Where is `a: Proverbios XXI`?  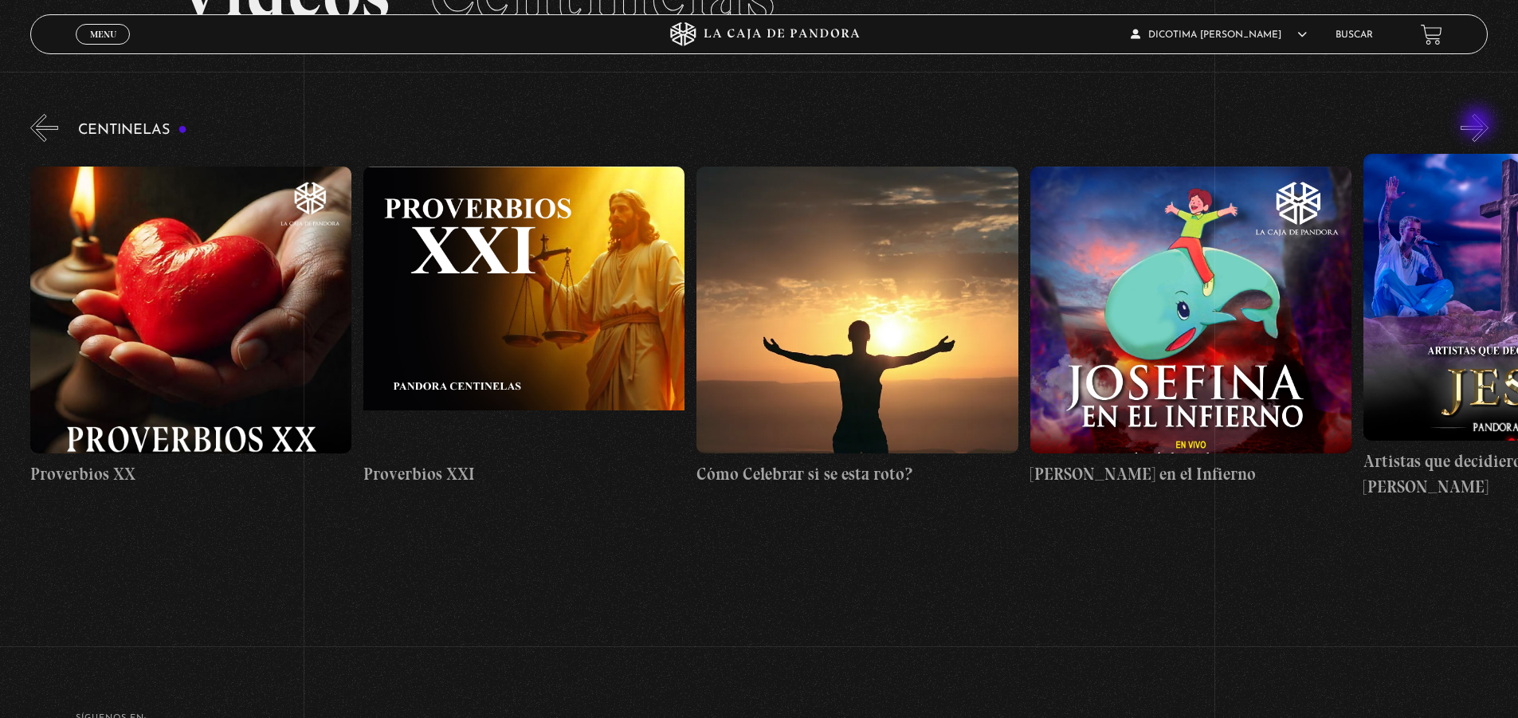
a: Proverbios XXI is located at coordinates (524, 326).